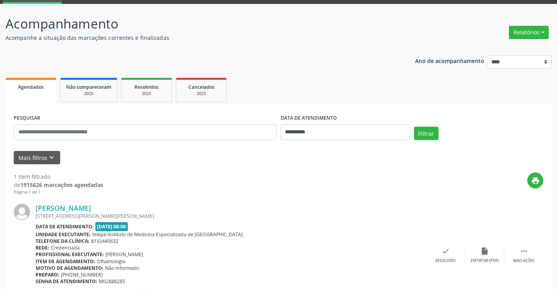  What do you see at coordinates (529, 32) in the screenshot?
I see `button: Relatórios` at bounding box center [529, 32].